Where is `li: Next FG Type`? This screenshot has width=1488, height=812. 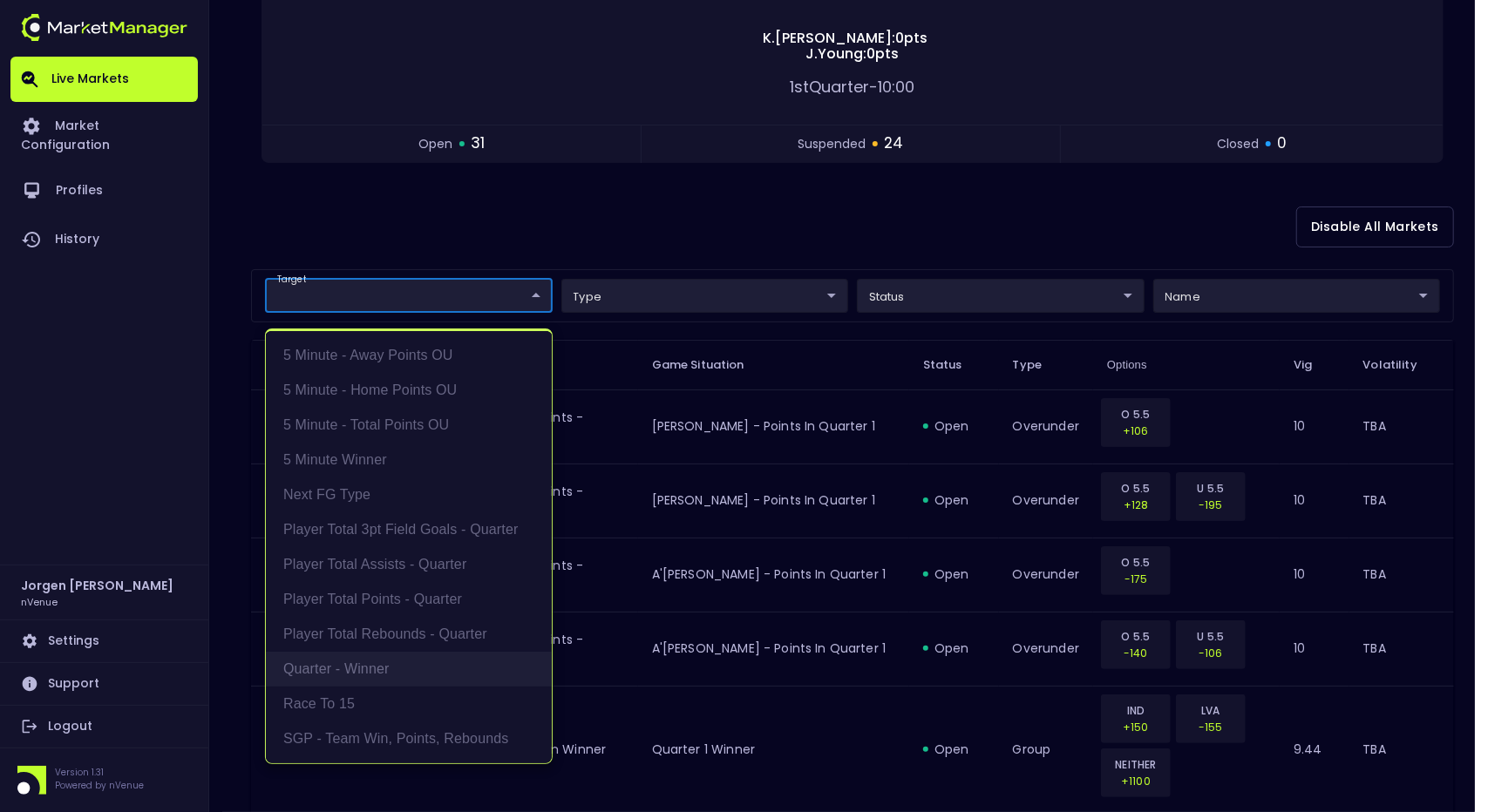 li: Next FG Type is located at coordinates (409, 495).